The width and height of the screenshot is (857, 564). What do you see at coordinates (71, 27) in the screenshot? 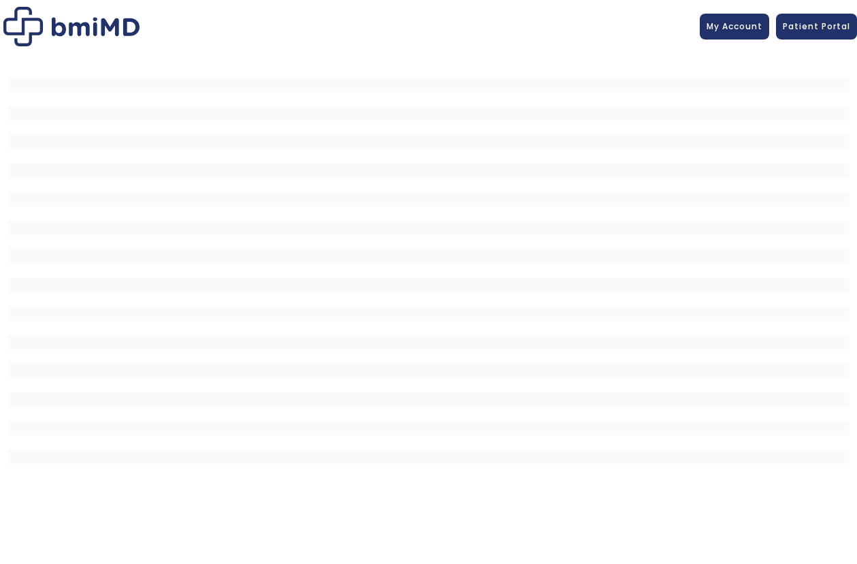
I see `div: Patient Messaging Portal` at bounding box center [71, 27].